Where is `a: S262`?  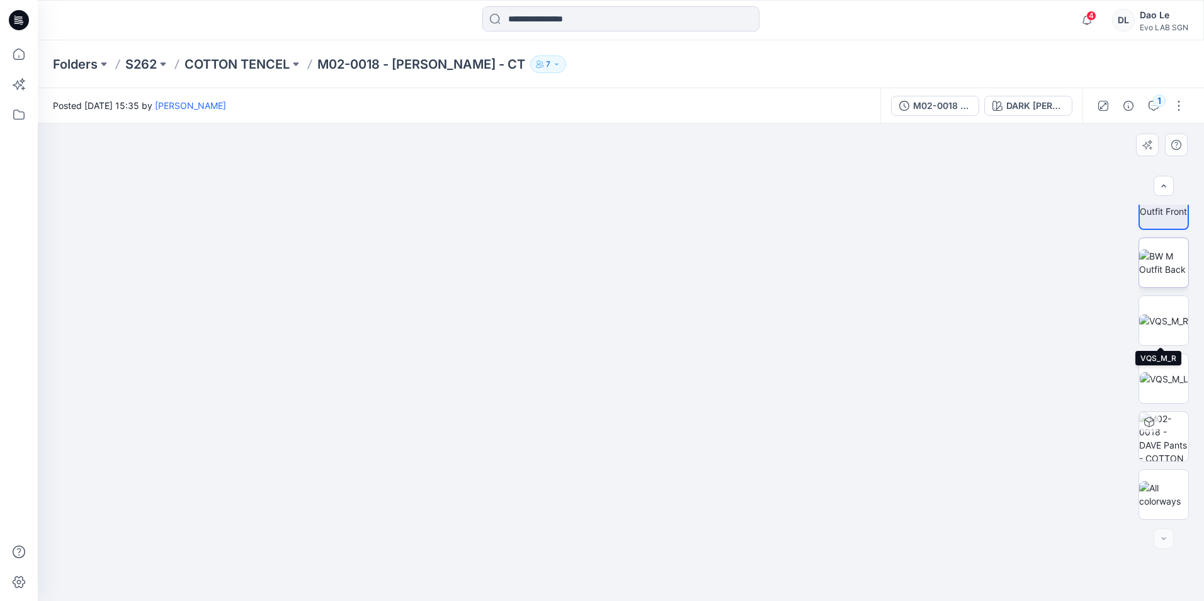
a: S262 is located at coordinates (141, 64).